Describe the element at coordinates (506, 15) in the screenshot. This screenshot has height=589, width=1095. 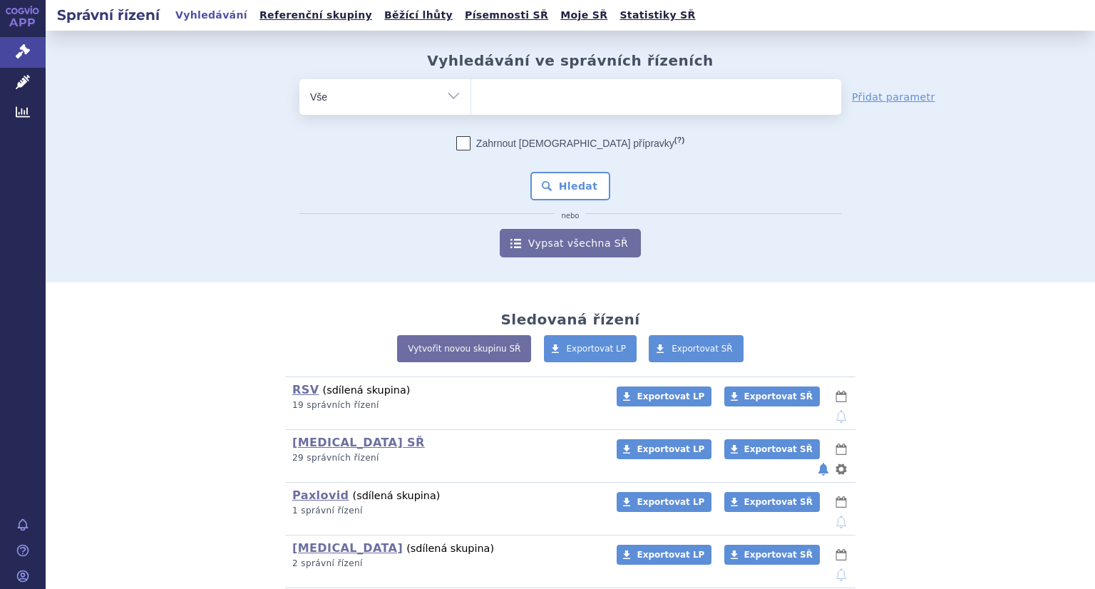
I see `a: Písemnosti SŘ` at that location.